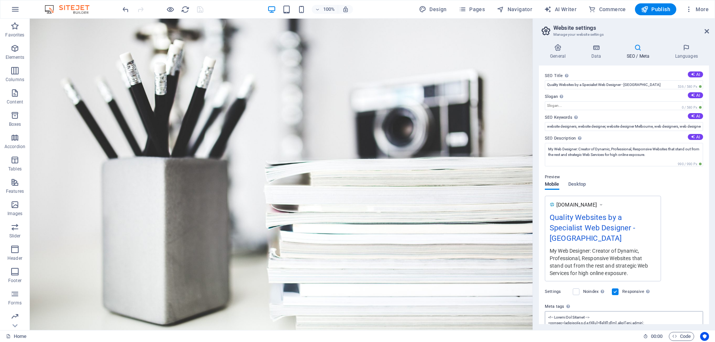 The height and width of the screenshot is (342, 715). Describe the element at coordinates (552, 205) in the screenshot. I see `img: logo.png` at that location.